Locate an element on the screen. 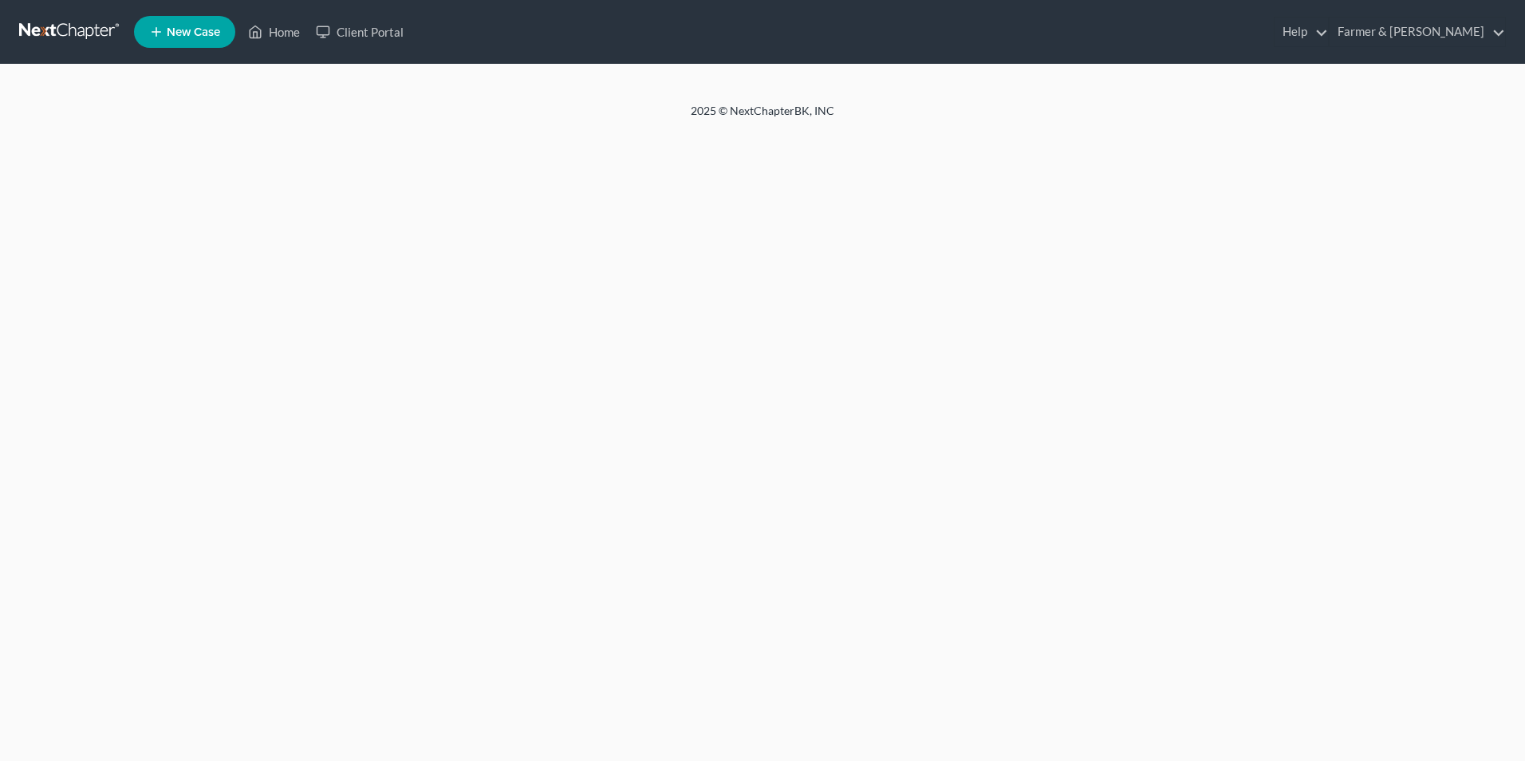  div: 2025 © NextChapterBK, INC is located at coordinates (762, 117).